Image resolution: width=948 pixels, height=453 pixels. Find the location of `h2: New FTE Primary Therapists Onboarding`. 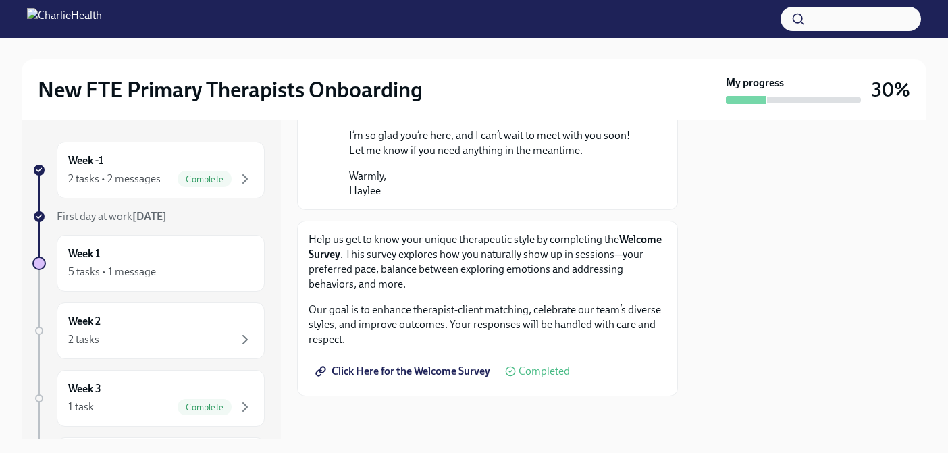

h2: New FTE Primary Therapists Onboarding is located at coordinates (230, 90).